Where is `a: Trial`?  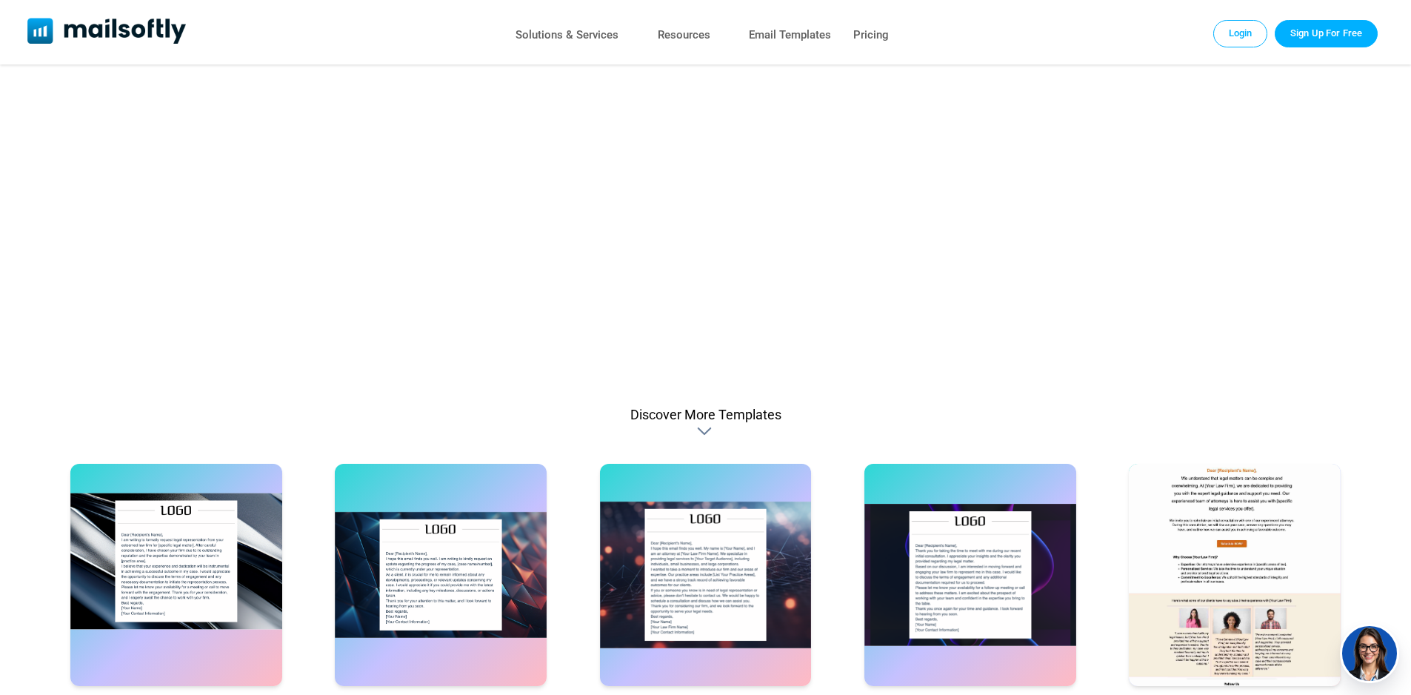 a: Trial is located at coordinates (1326, 33).